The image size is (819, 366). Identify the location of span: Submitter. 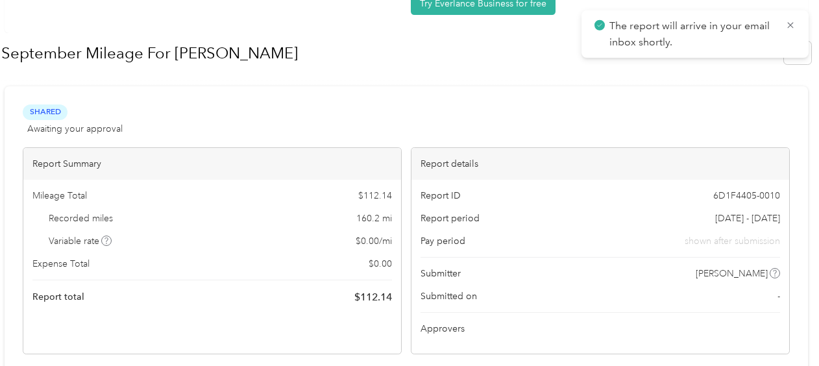
(441, 273).